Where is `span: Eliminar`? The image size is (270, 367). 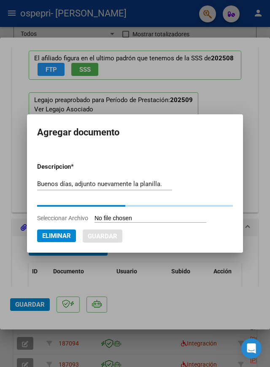
span: Eliminar is located at coordinates (57, 236).